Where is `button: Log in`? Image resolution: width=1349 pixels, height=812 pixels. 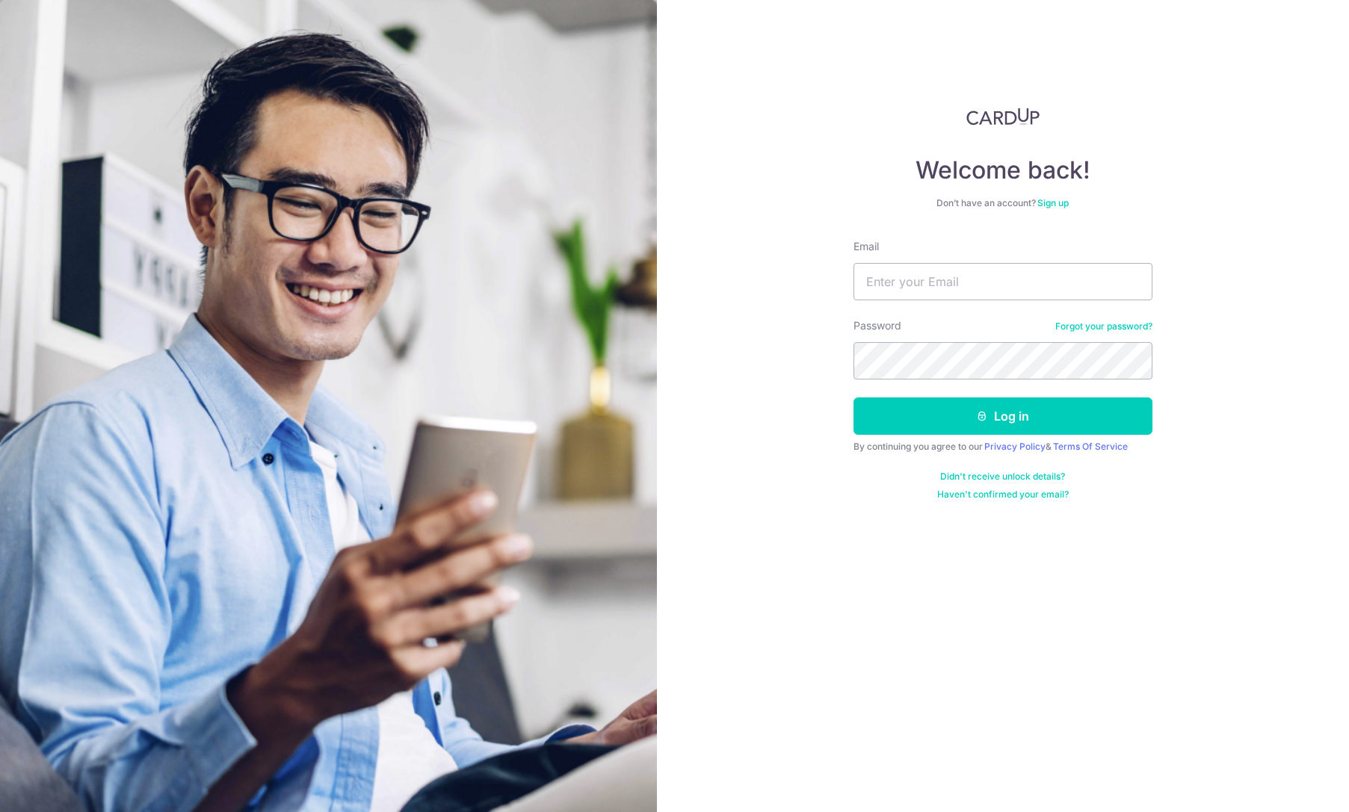 button: Log in is located at coordinates (1003, 416).